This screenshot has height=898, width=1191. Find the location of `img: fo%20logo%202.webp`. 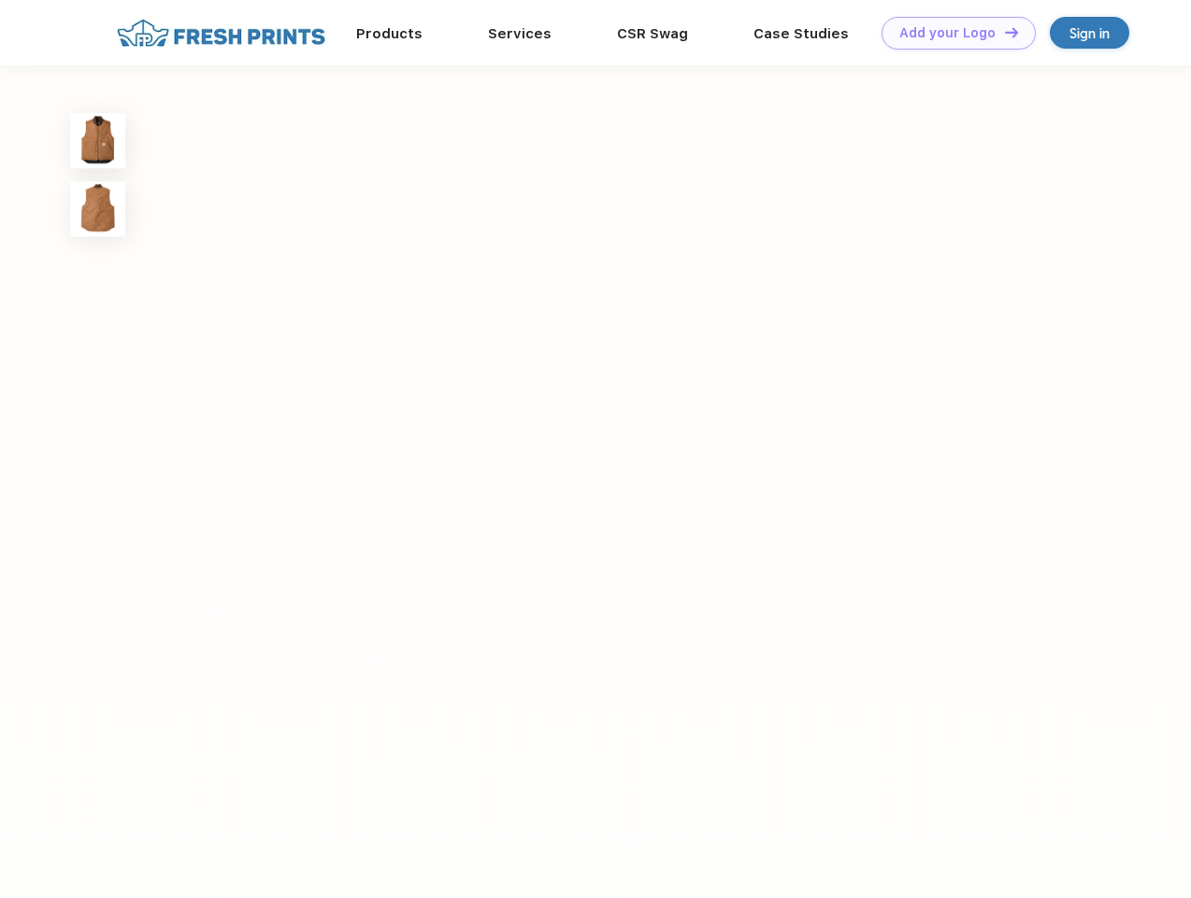

img: fo%20logo%202.webp is located at coordinates (221, 33).